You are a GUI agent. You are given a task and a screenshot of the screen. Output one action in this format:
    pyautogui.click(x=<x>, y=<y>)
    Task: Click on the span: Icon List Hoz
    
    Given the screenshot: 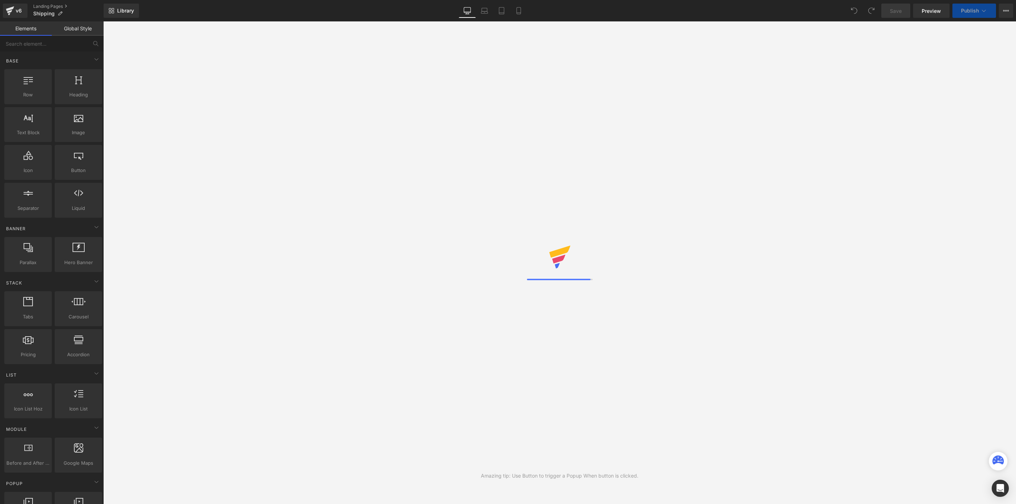 What is the action you would take?
    pyautogui.click(x=28, y=409)
    